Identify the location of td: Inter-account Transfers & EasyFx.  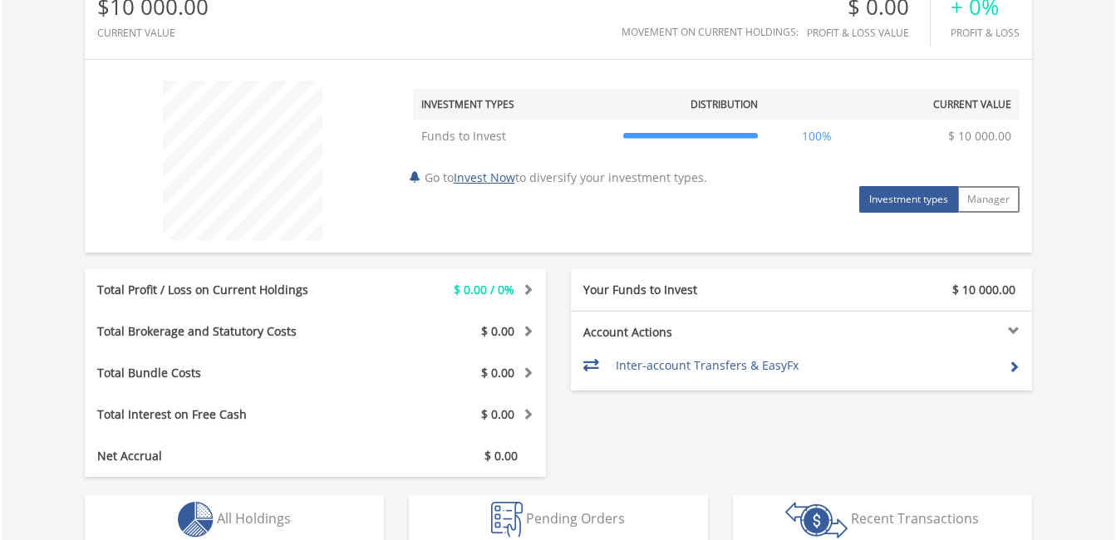
(805, 366).